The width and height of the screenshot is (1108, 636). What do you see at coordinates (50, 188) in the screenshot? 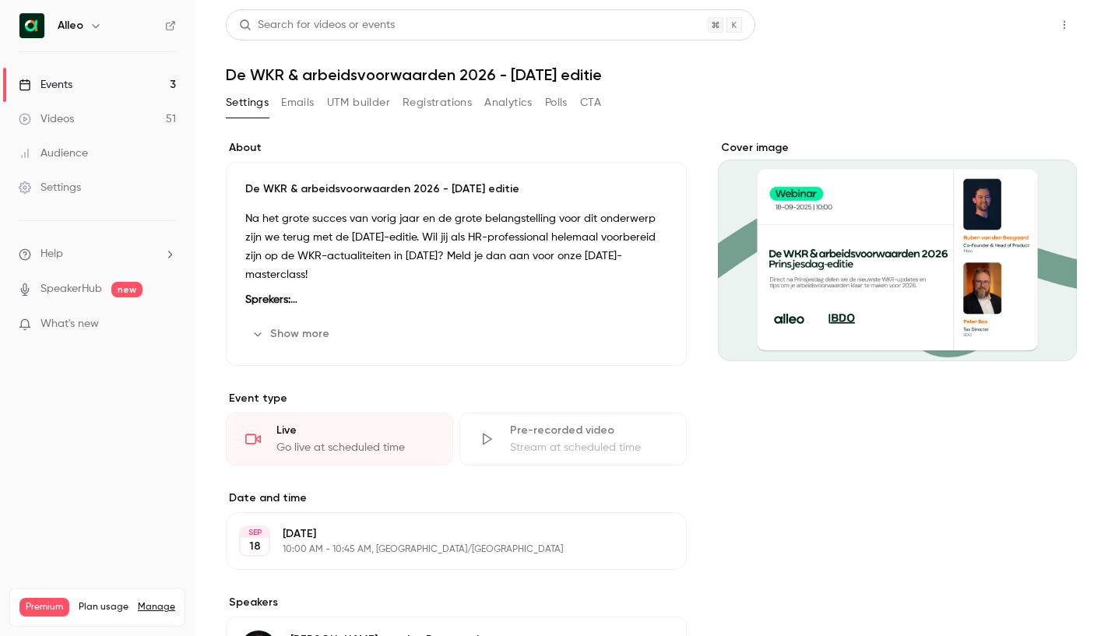
I see `div: Settings` at bounding box center [50, 188].